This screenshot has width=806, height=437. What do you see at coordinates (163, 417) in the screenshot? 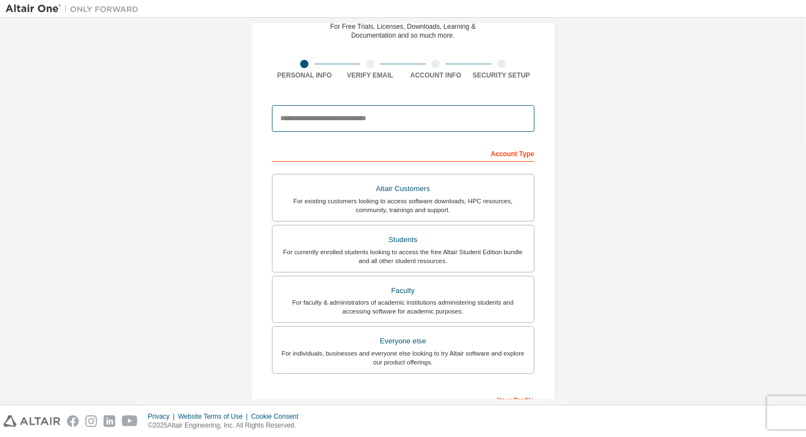
I see `div: Privacy` at bounding box center [163, 417].